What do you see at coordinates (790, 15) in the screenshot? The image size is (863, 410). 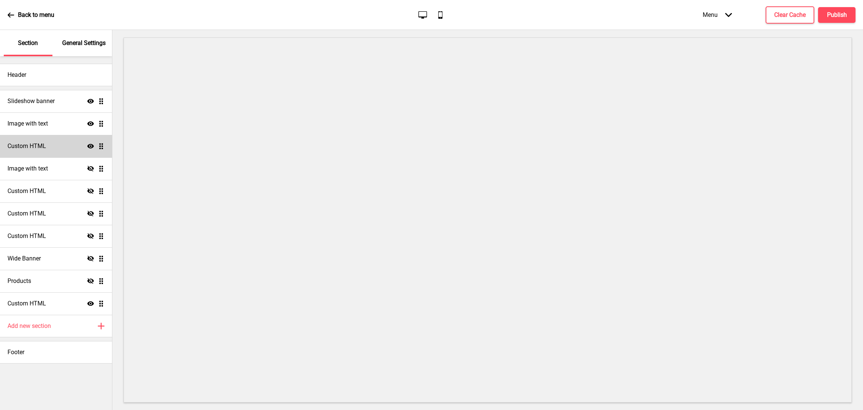 I see `button: Clear Cache` at bounding box center [790, 15].